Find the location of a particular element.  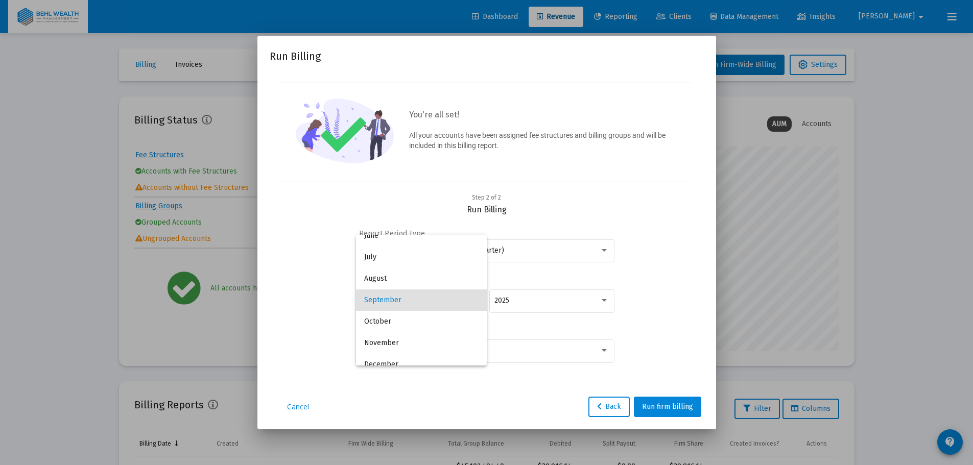

span: December is located at coordinates (422, 365).